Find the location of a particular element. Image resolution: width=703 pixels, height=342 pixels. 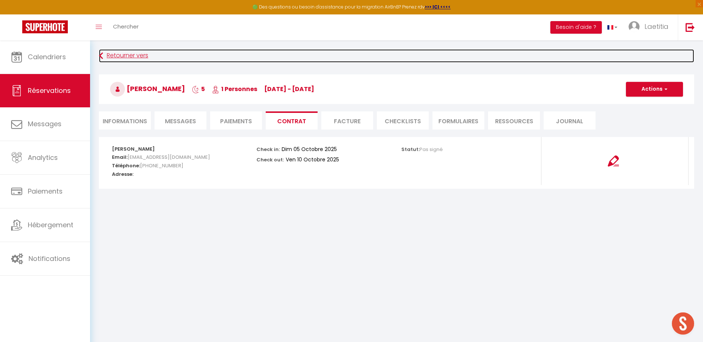

li: FORMULAIRES is located at coordinates (458, 120).